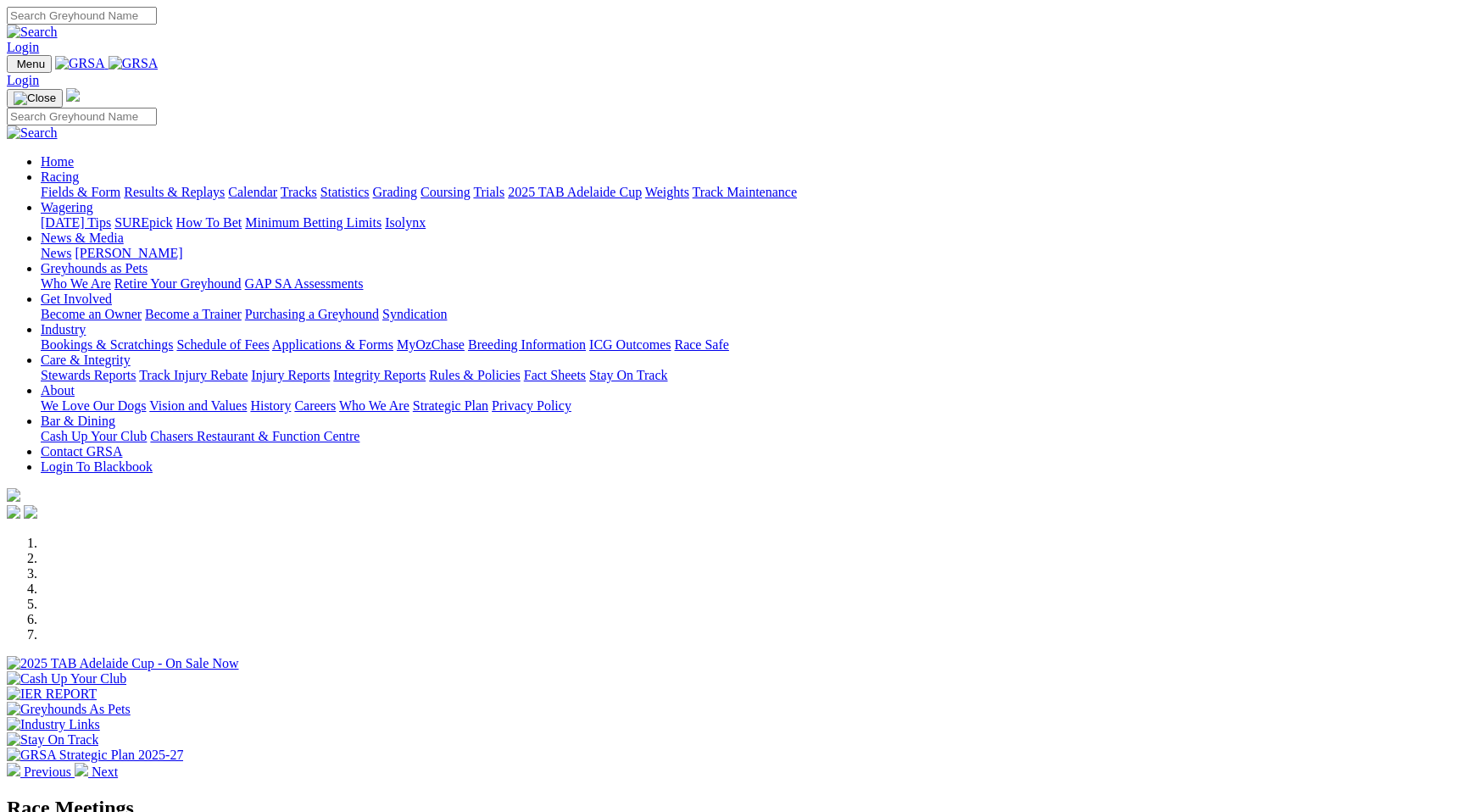 This screenshot has height=812, width=1465. Describe the element at coordinates (333, 344) in the screenshot. I see `a: Applications & Forms` at that location.